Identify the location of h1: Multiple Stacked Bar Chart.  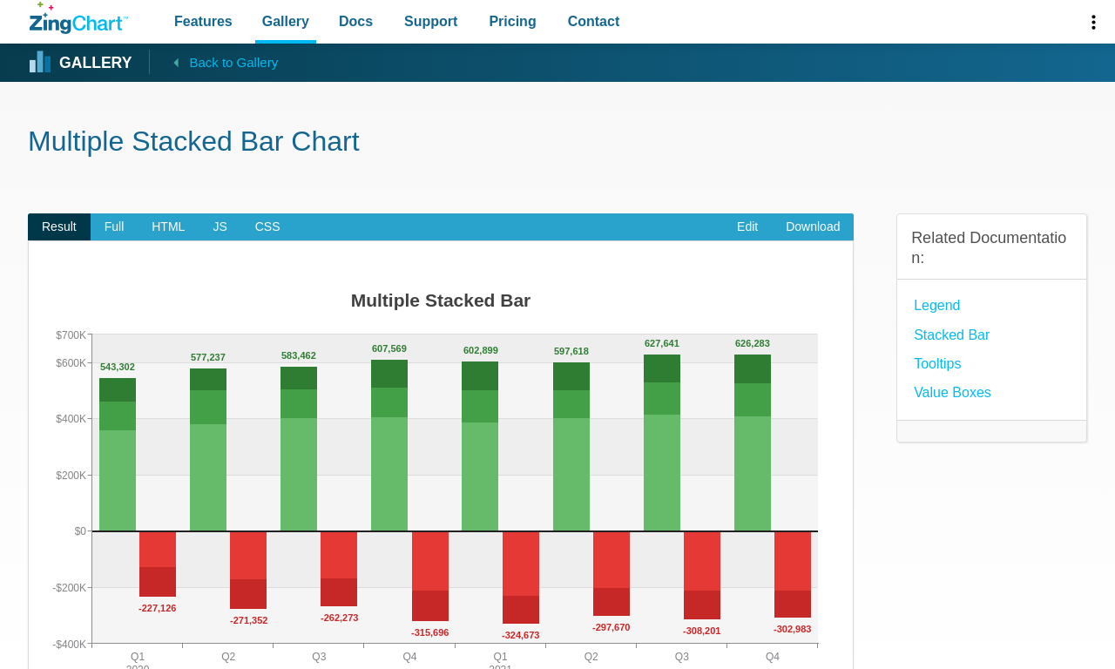
(557, 143).